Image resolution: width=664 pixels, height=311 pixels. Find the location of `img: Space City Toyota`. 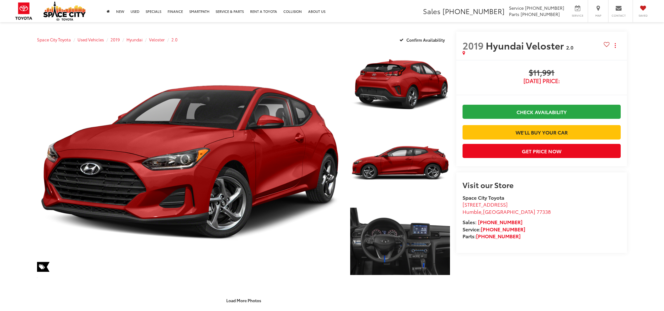

img: Space City Toyota is located at coordinates (64, 11).